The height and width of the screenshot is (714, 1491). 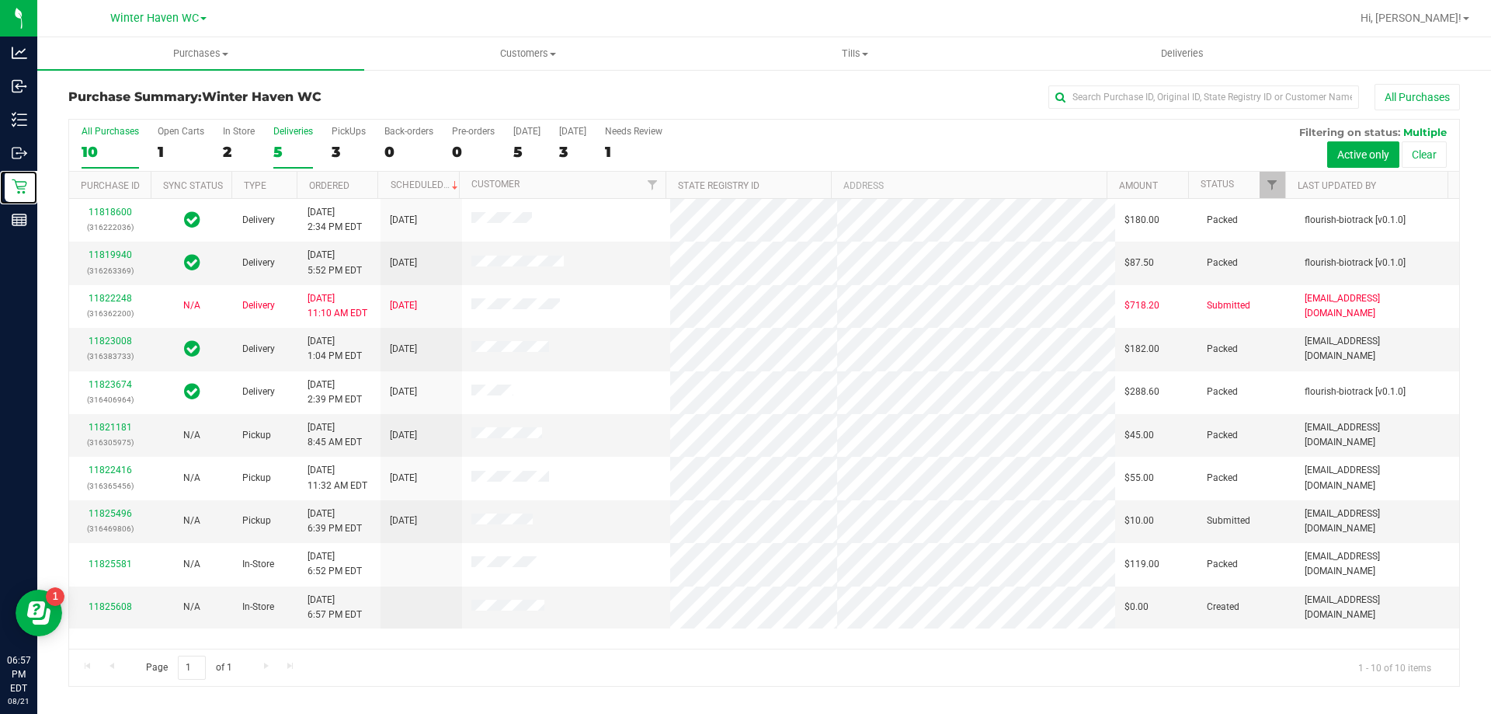 What do you see at coordinates (1139, 478) in the screenshot?
I see `span: $55.00` at bounding box center [1139, 478].